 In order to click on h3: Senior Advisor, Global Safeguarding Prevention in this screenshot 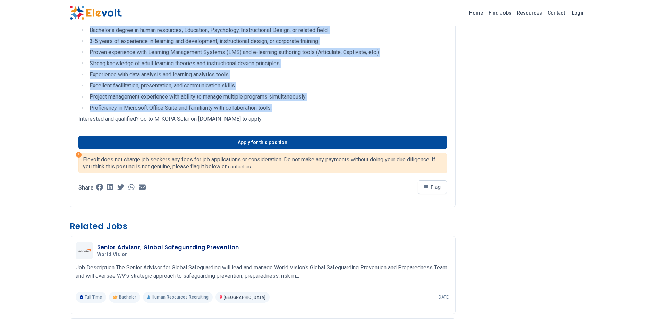, I will do `click(168, 248)`.